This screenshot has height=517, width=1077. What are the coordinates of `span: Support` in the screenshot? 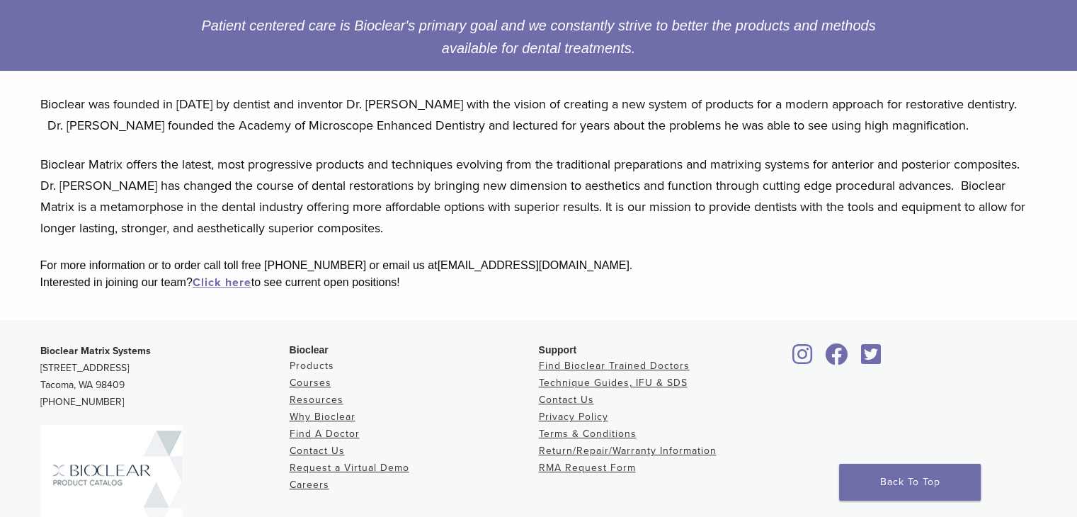 It's located at (558, 350).